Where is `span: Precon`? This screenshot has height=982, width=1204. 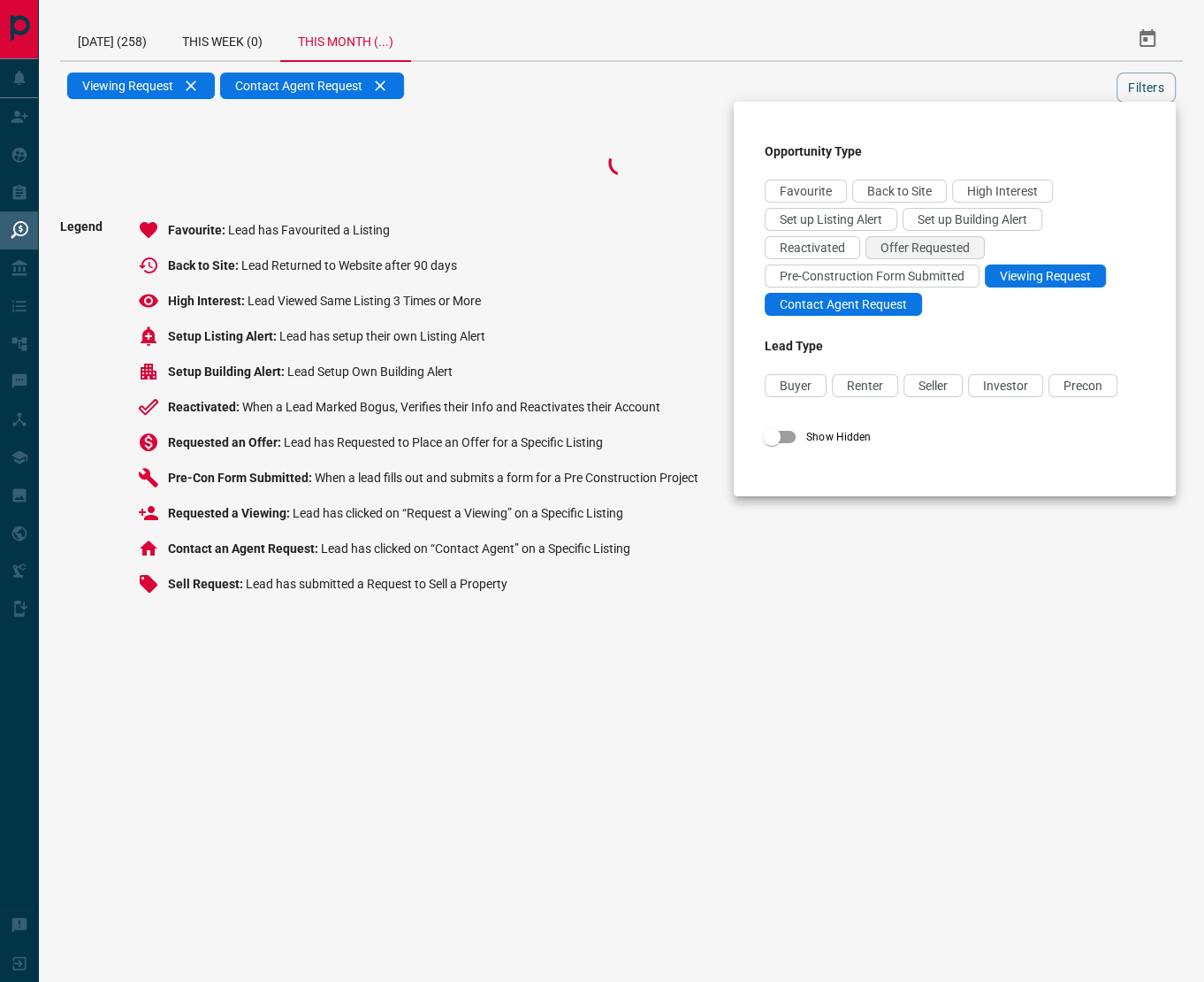 span: Precon is located at coordinates (1083, 386).